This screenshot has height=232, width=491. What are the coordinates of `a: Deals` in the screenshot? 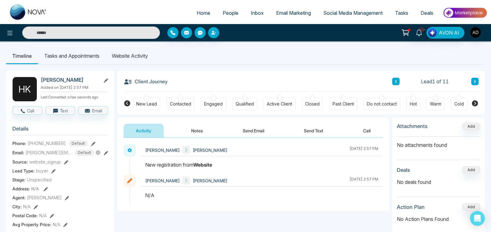 It's located at (426, 13).